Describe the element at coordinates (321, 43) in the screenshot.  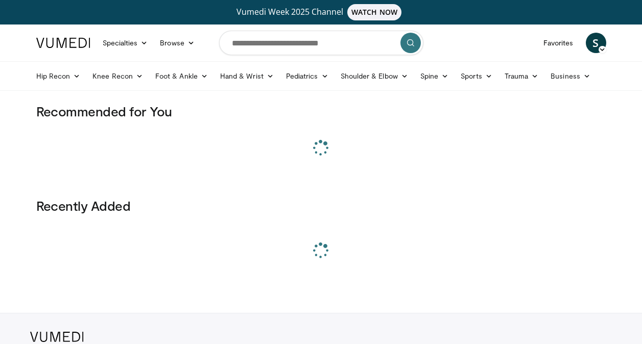
I see `input: Search topics, interventions` at that location.